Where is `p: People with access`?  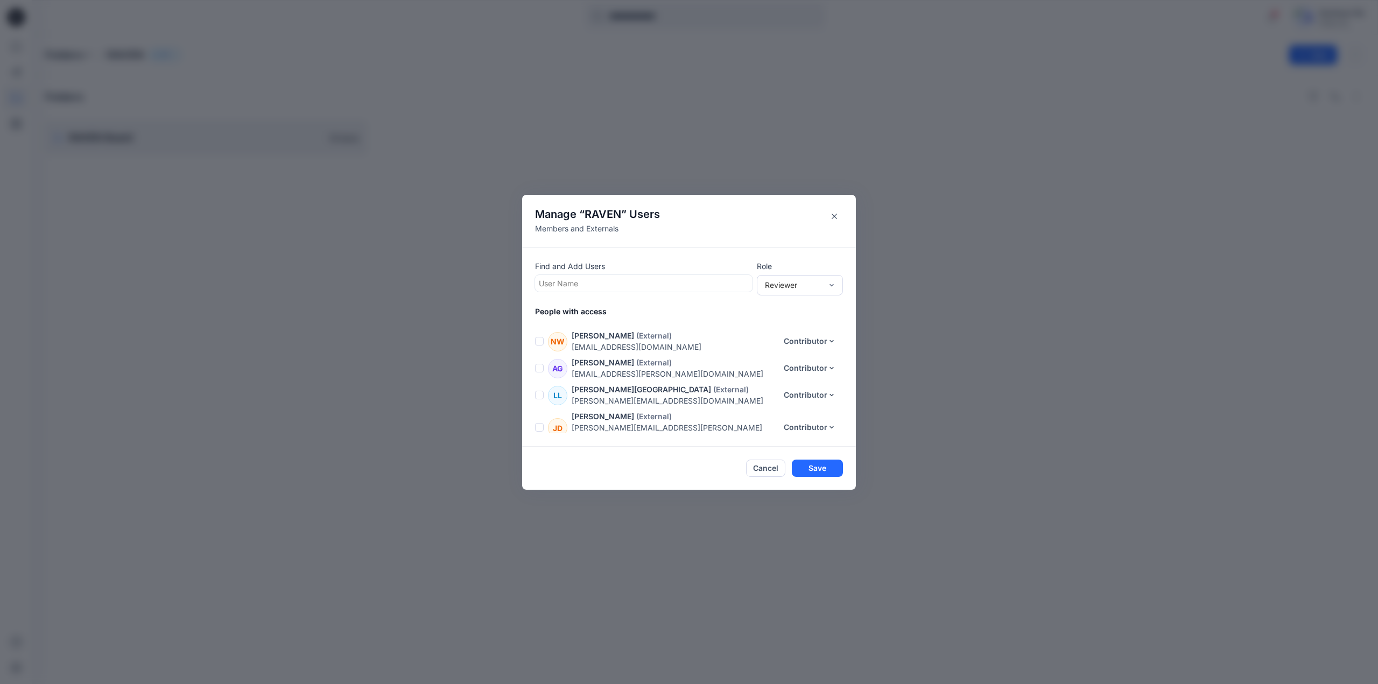 p: People with access is located at coordinates (696, 311).